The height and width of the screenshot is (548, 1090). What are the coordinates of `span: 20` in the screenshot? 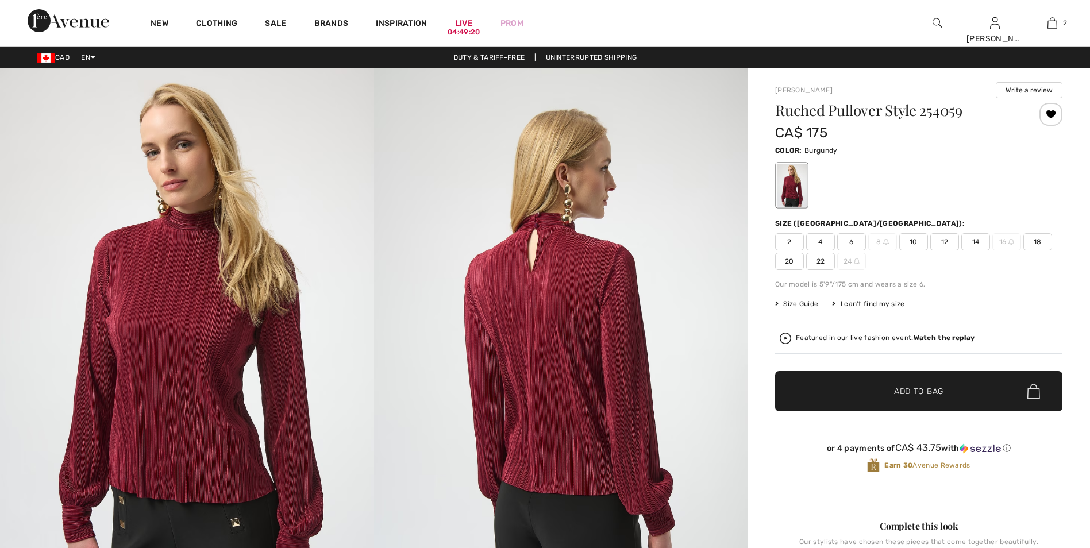 It's located at (789, 261).